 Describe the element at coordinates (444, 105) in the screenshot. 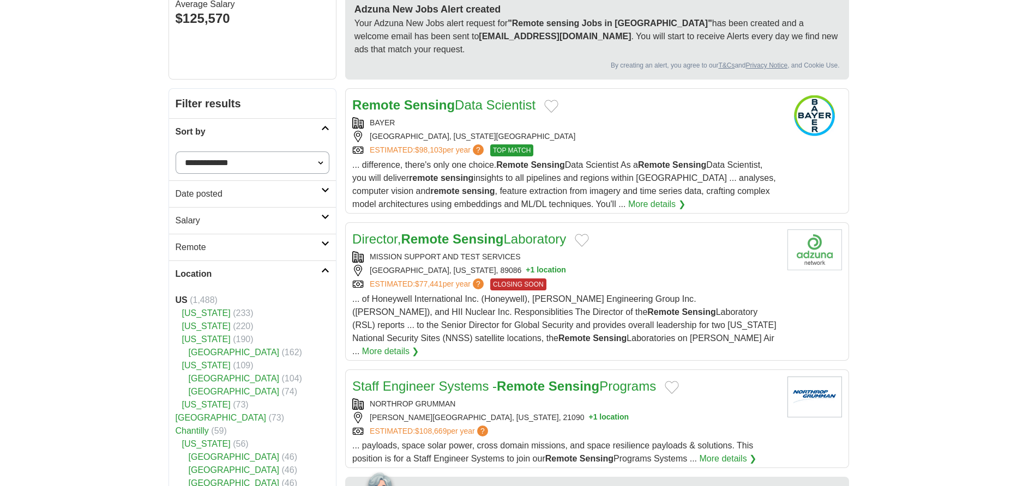

I see `a: Remote SensingData Scientist` at that location.